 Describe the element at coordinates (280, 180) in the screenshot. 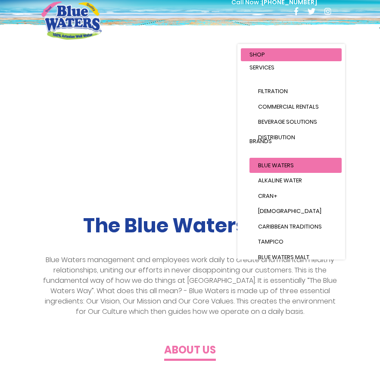

I see `span: Alkaline Water` at that location.